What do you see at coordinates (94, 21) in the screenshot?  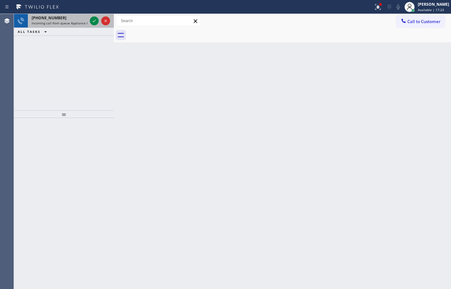 I see `button: Accept` at bounding box center [94, 21].